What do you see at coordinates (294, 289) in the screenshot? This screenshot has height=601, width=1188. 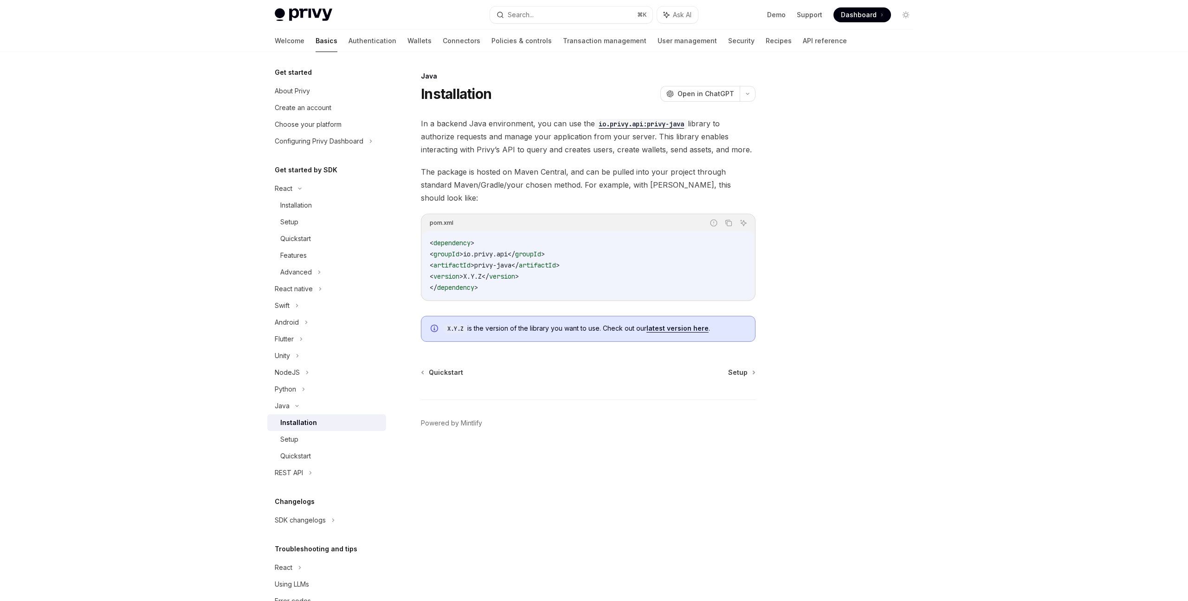 I see `div: React native` at bounding box center [294, 289].